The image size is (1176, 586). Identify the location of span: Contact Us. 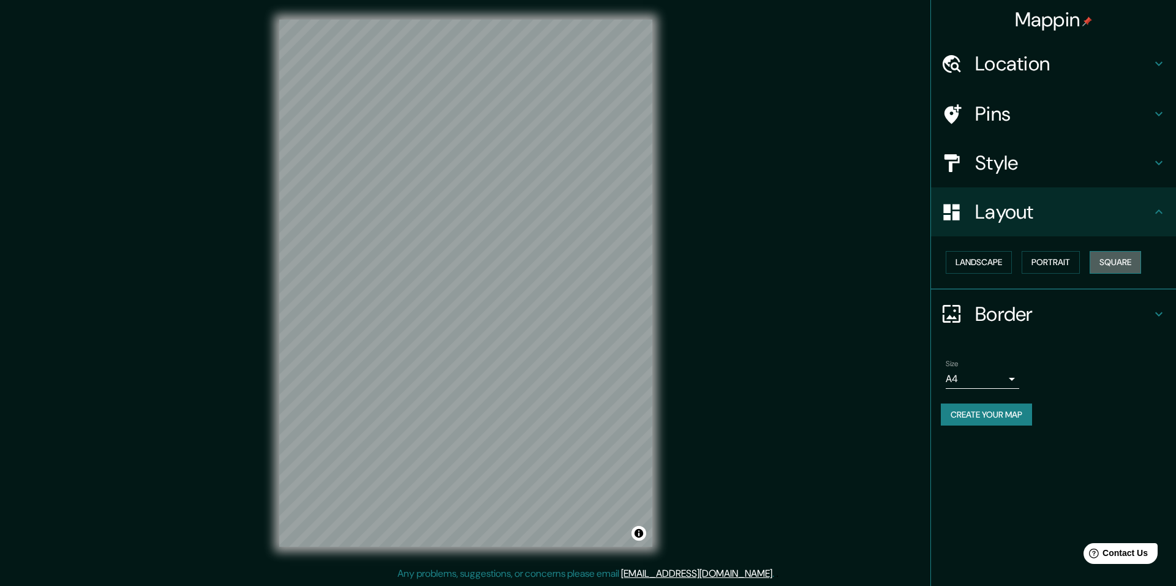
(58, 15).